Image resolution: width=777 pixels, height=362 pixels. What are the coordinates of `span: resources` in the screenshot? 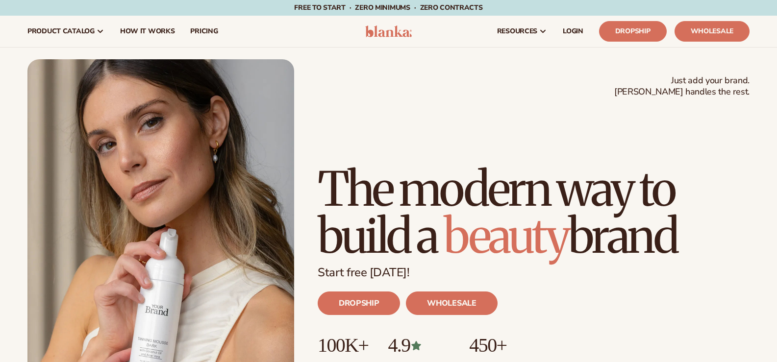 It's located at (517, 31).